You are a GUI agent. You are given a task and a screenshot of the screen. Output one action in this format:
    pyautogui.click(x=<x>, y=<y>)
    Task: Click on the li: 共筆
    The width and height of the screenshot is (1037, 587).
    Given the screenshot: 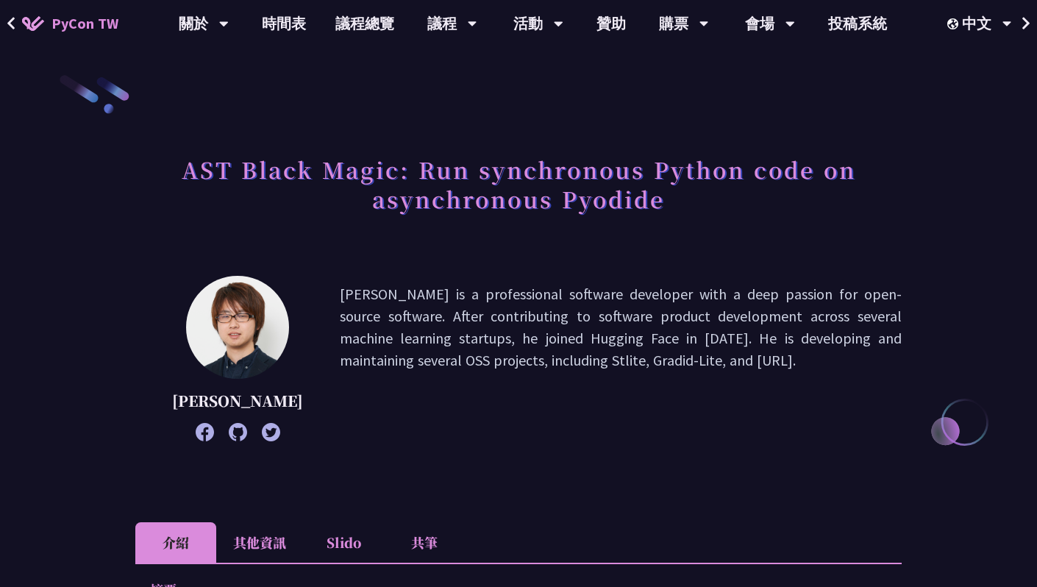 What is the action you would take?
    pyautogui.click(x=424, y=542)
    